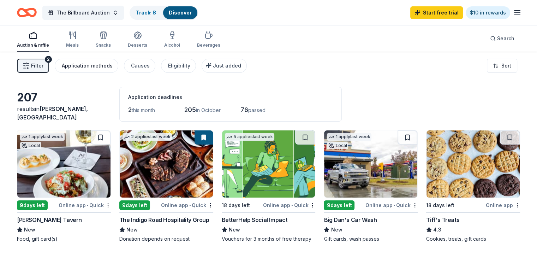 This screenshot has width=537, height=258. What do you see at coordinates (180, 12) in the screenshot?
I see `a: Discover` at bounding box center [180, 12].